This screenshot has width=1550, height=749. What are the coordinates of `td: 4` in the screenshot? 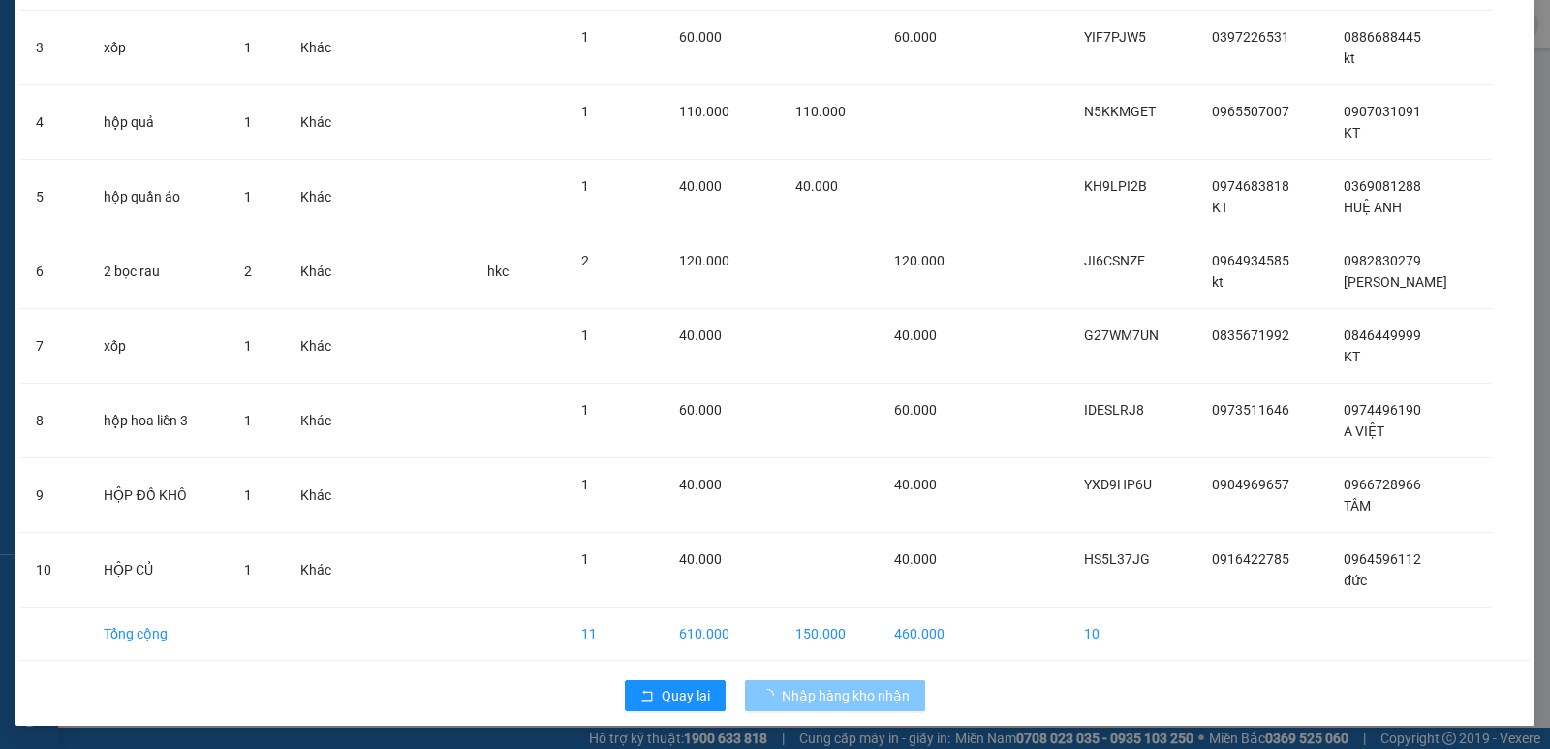 It's located at (54, 122).